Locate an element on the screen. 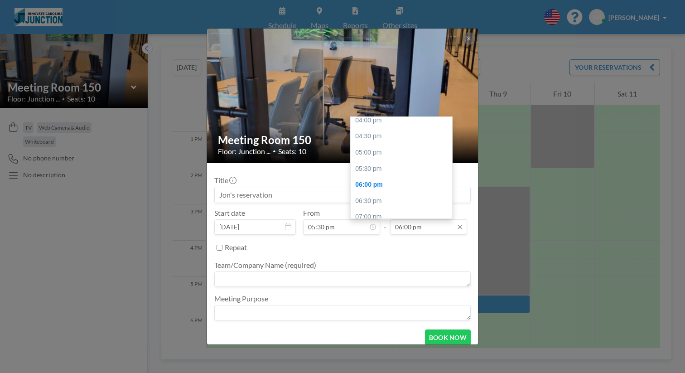 The width and height of the screenshot is (685, 373). input: Jon's reservation is located at coordinates (342, 195).